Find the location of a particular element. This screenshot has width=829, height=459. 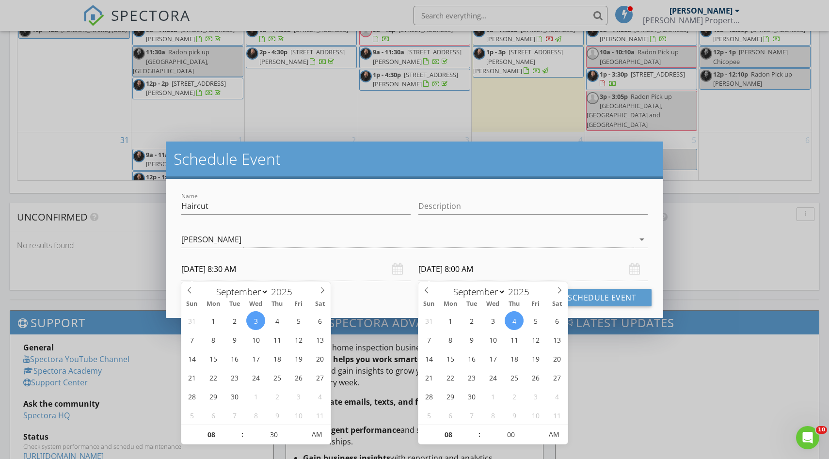

span: 10 is located at coordinates (822, 430).